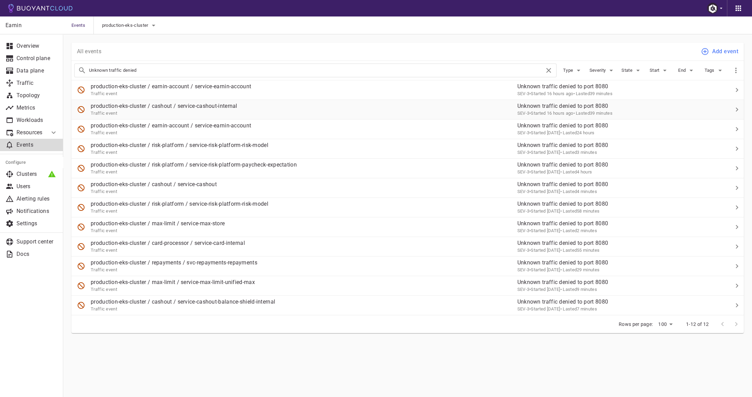 Image resolution: width=752 pixels, height=397 pixels. I want to click on span: • Lasted 58 minutes, so click(580, 211).